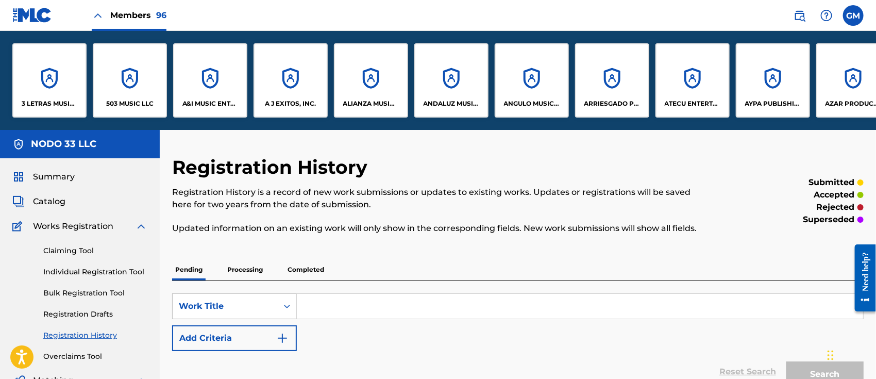  Describe the element at coordinates (799, 15) in the screenshot. I see `img: search` at that location.